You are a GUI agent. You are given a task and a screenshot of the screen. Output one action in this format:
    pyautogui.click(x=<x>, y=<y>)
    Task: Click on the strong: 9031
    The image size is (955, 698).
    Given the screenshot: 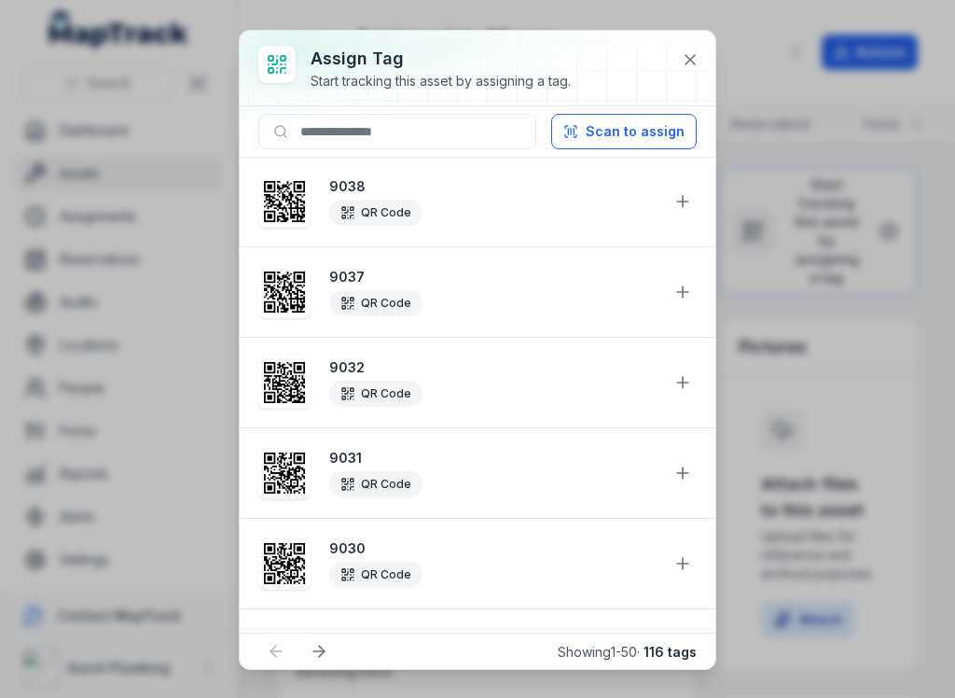 What is the action you would take?
    pyautogui.click(x=494, y=458)
    